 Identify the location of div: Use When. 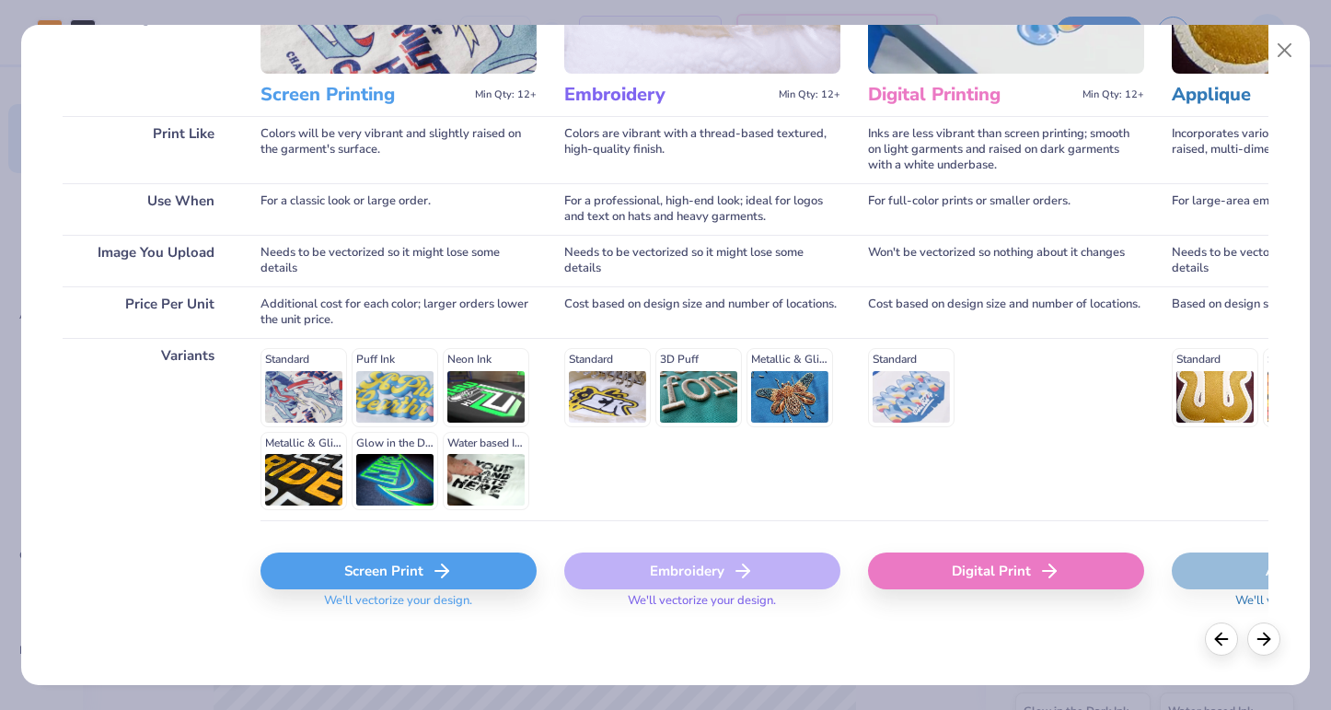
(147, 209).